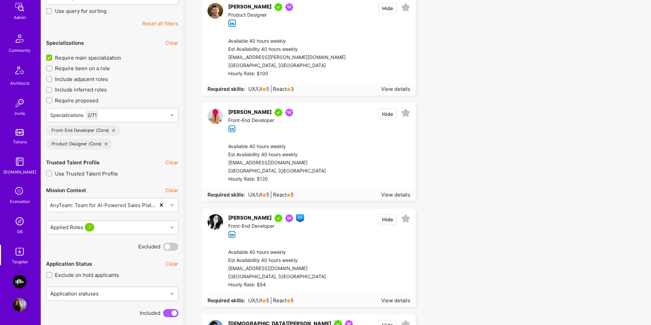 This screenshot has width=651, height=325. Describe the element at coordinates (103, 205) in the screenshot. I see `div: AnyTeam: Team for AI-Powered Sales Platform` at that location.